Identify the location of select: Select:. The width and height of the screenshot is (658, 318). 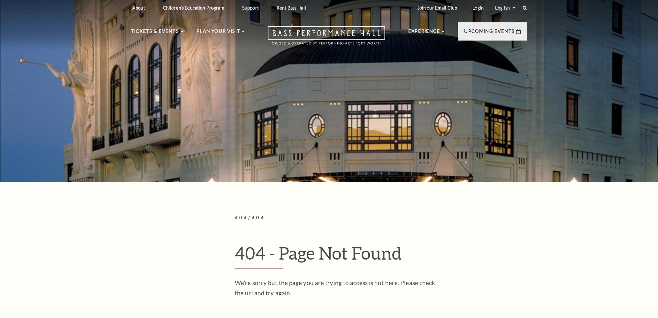
(505, 8).